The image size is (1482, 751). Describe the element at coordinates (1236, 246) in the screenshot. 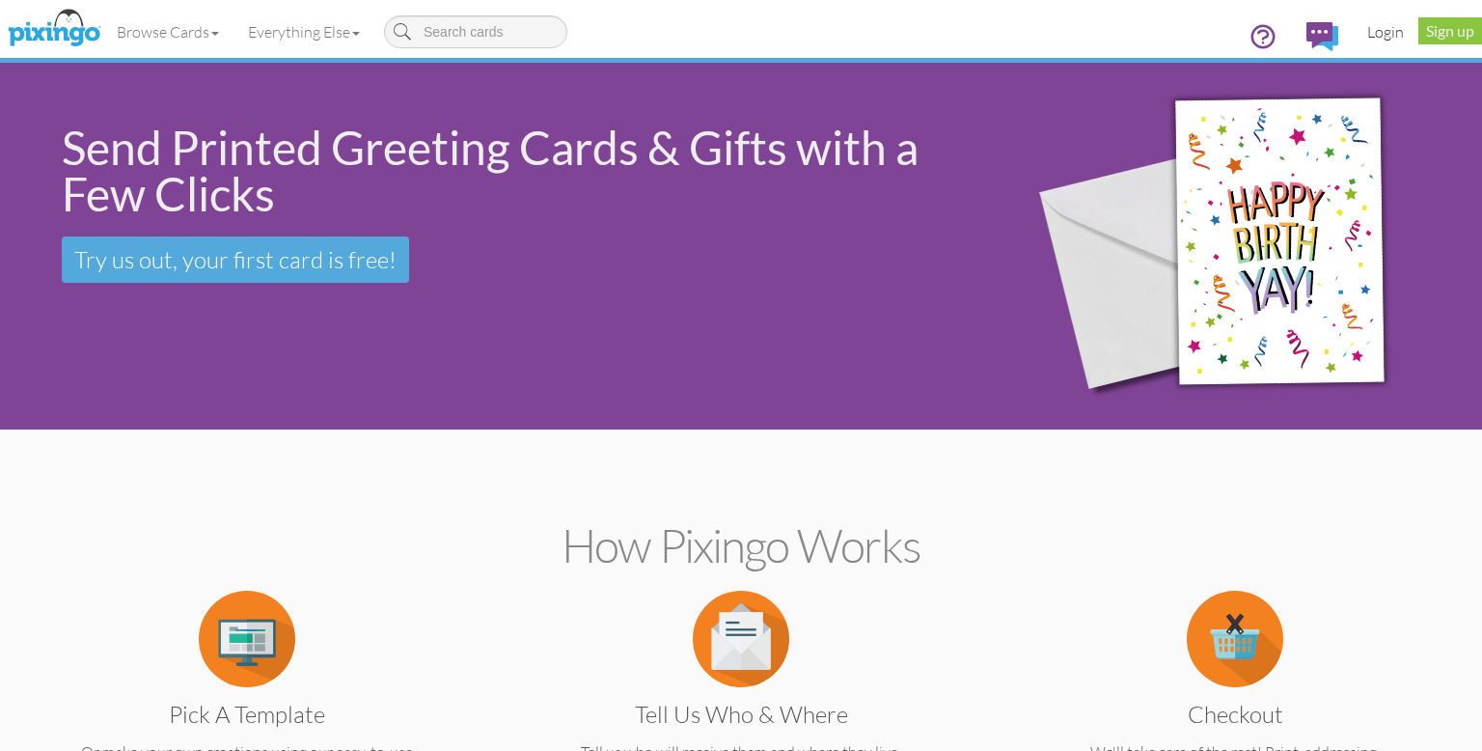

I see `img: 942c5090-71ba-4bfc-9a92-ca782dcda692.png` at that location.